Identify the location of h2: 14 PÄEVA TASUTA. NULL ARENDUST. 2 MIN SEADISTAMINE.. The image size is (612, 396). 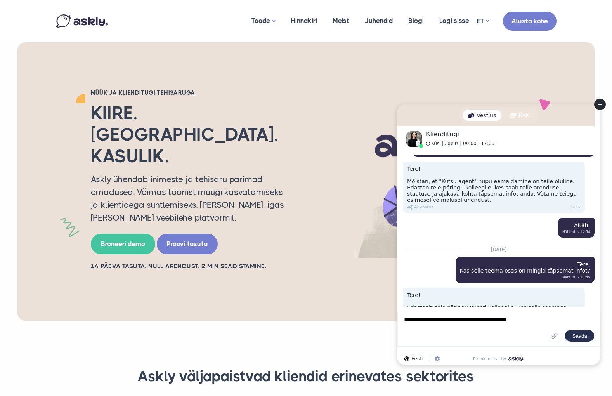
(192, 266).